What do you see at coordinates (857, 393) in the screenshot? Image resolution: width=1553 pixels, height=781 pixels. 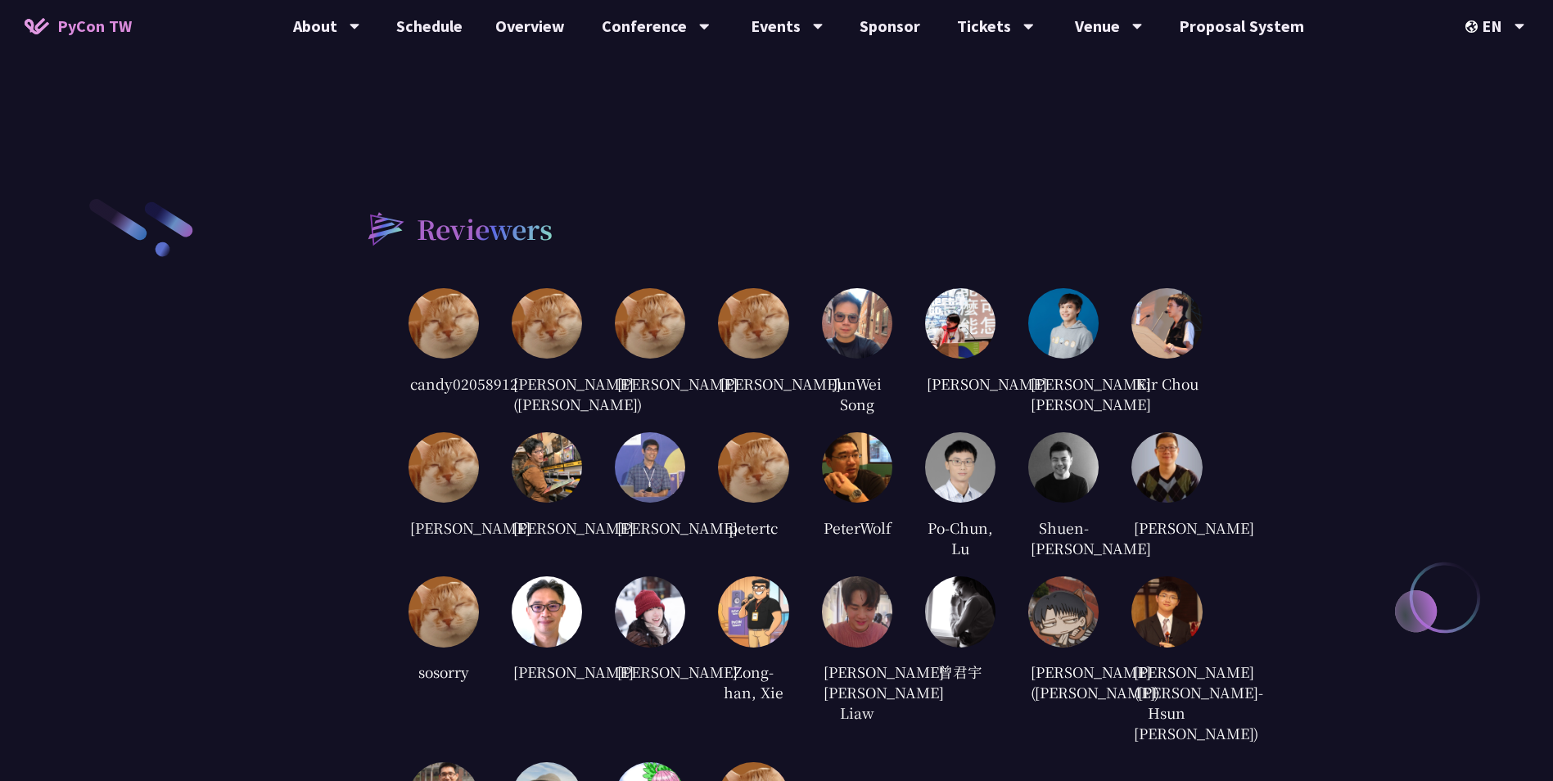 I see `div: JunWei Song` at bounding box center [857, 393].